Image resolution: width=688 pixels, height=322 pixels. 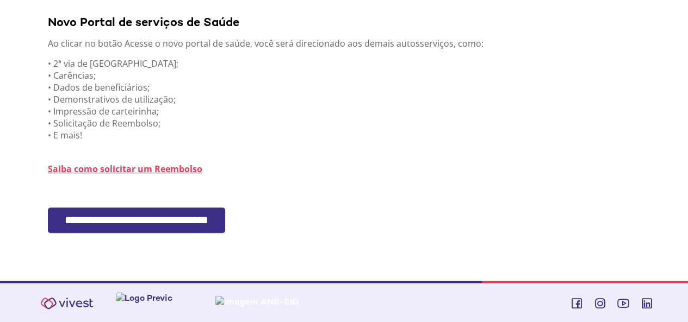 What do you see at coordinates (348, 22) in the screenshot?
I see `div: Novo Portal de serviços de Saúde` at bounding box center [348, 22].